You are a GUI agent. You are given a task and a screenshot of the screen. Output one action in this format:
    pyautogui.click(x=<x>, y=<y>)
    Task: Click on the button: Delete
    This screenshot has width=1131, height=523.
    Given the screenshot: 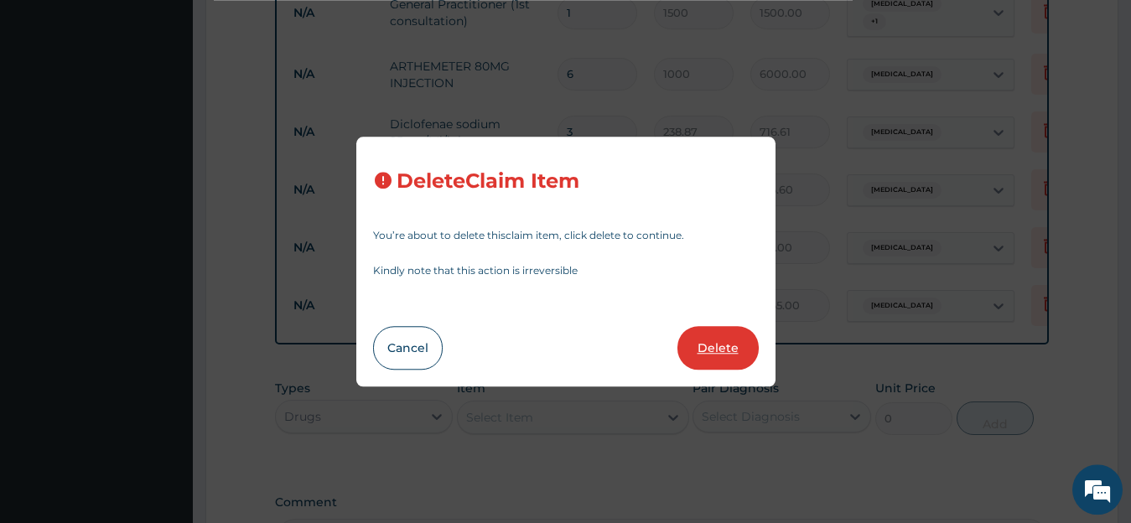 What is the action you would take?
    pyautogui.click(x=718, y=348)
    